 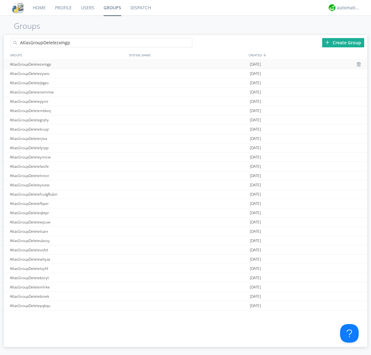 I want to click on div: AtlasGroupDeleteynncw, so click(x=68, y=157).